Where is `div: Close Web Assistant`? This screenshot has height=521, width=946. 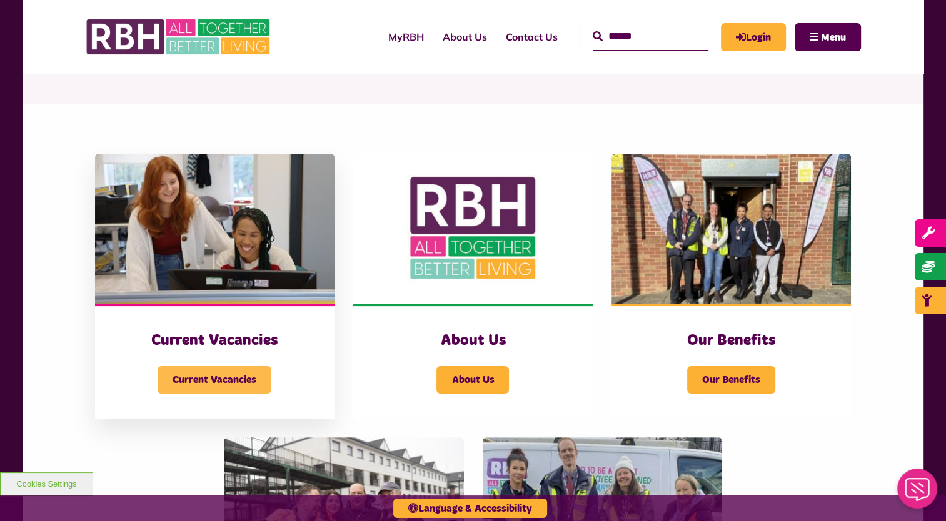
div: Close Web Assistant is located at coordinates (28, 24).